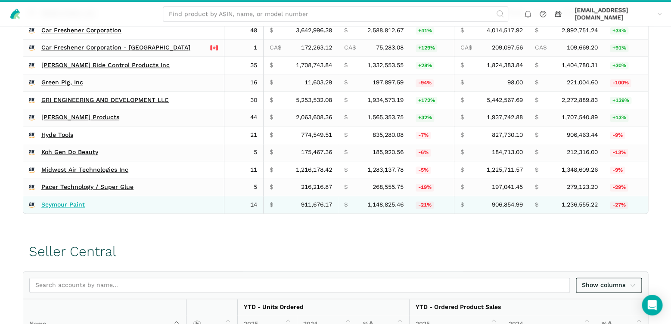  Describe the element at coordinates (626, 83) in the screenshot. I see `td: -99.96%` at that location.